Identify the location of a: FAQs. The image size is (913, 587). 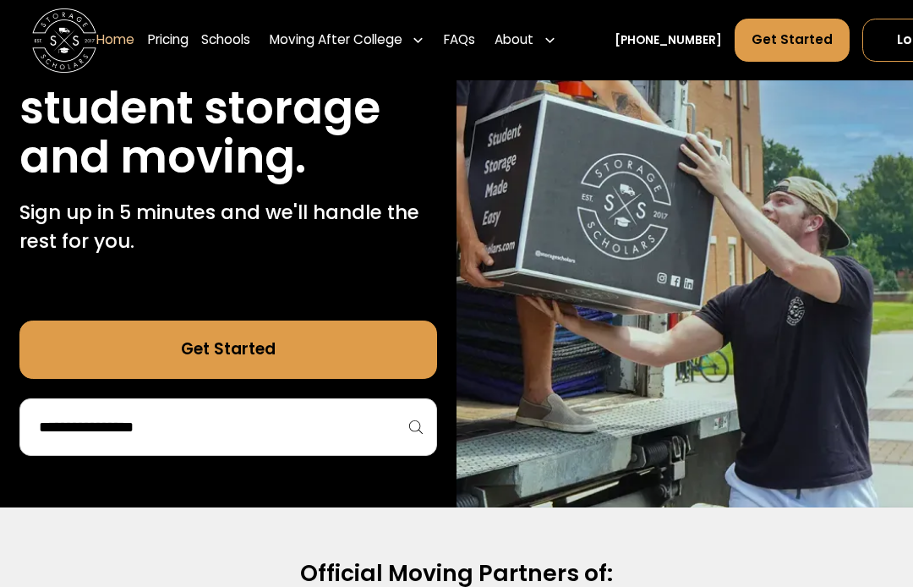
(459, 40).